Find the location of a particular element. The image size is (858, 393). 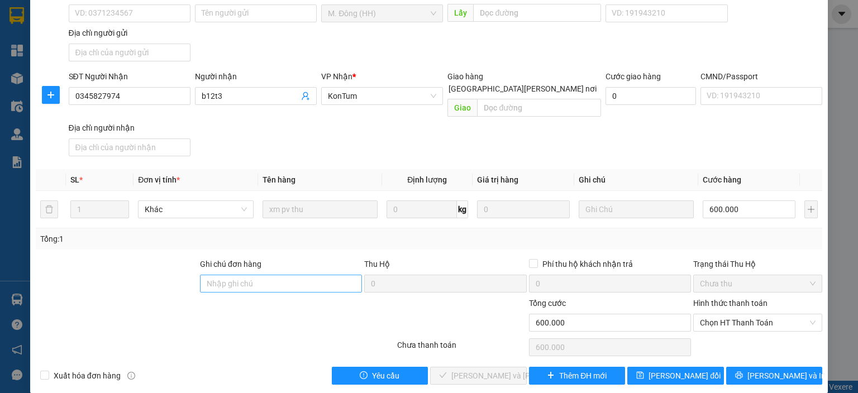

input: VD: Bàn, Ghế is located at coordinates (320, 210).